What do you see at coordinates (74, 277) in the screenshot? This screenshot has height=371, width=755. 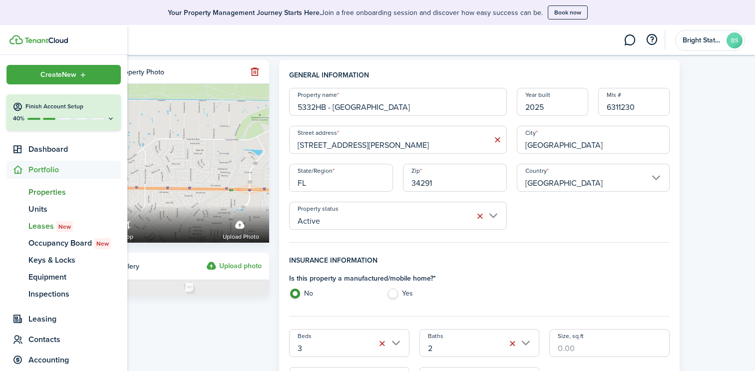 I see `span: Equipment` at bounding box center [74, 277].